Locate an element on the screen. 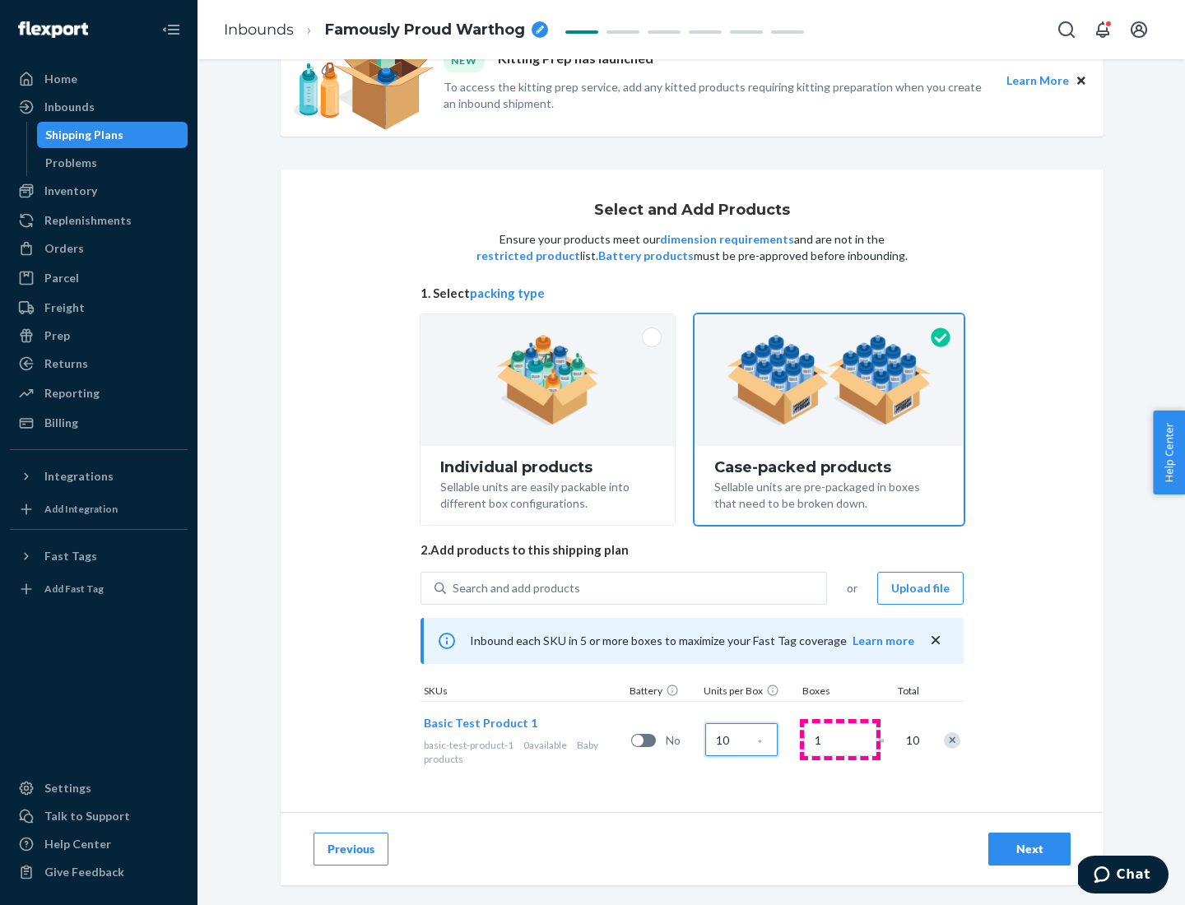 This screenshot has height=905, width=1185. a: Home is located at coordinates (99, 79).